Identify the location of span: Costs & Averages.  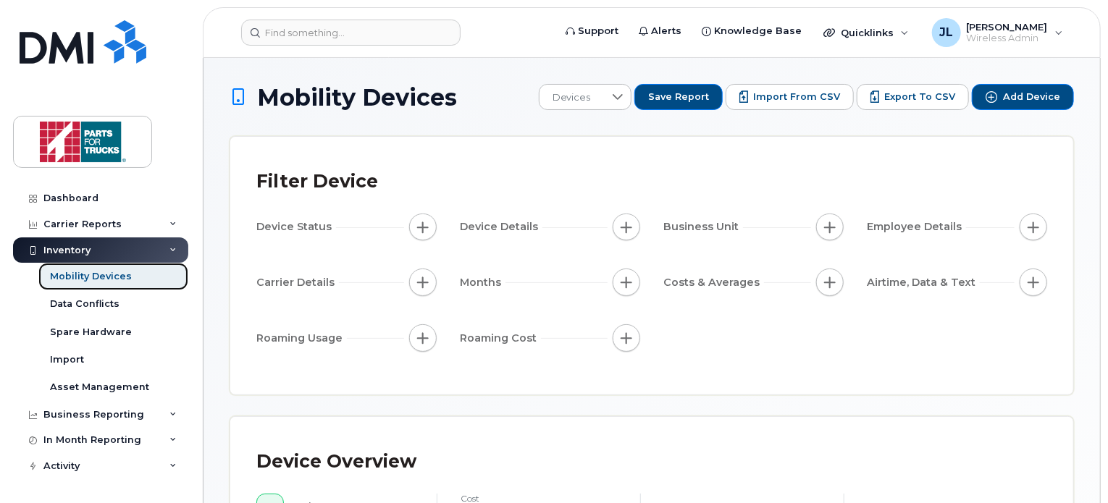
(713, 282).